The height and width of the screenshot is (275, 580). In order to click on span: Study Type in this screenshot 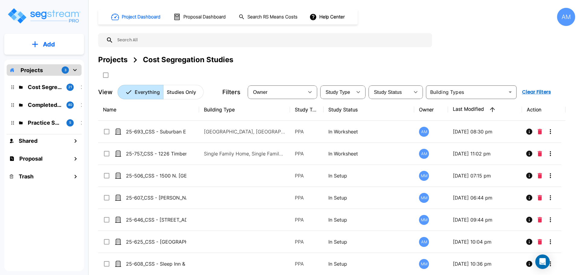, I will do `click(337, 92)`.